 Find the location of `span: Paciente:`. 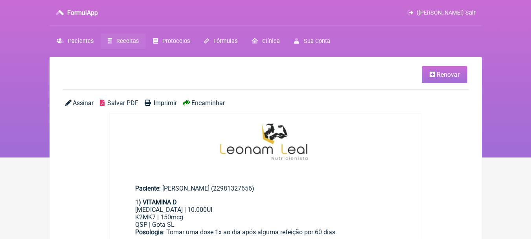

span: Paciente: is located at coordinates (148, 188).